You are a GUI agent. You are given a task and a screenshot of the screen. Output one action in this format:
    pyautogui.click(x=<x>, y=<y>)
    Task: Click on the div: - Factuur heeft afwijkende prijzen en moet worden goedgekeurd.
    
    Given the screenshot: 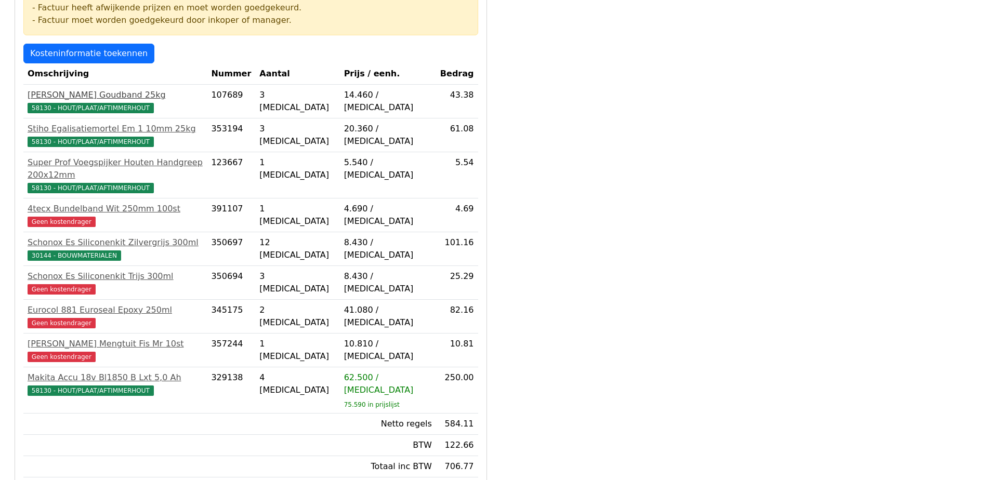 What is the action you would take?
    pyautogui.click(x=250, y=8)
    